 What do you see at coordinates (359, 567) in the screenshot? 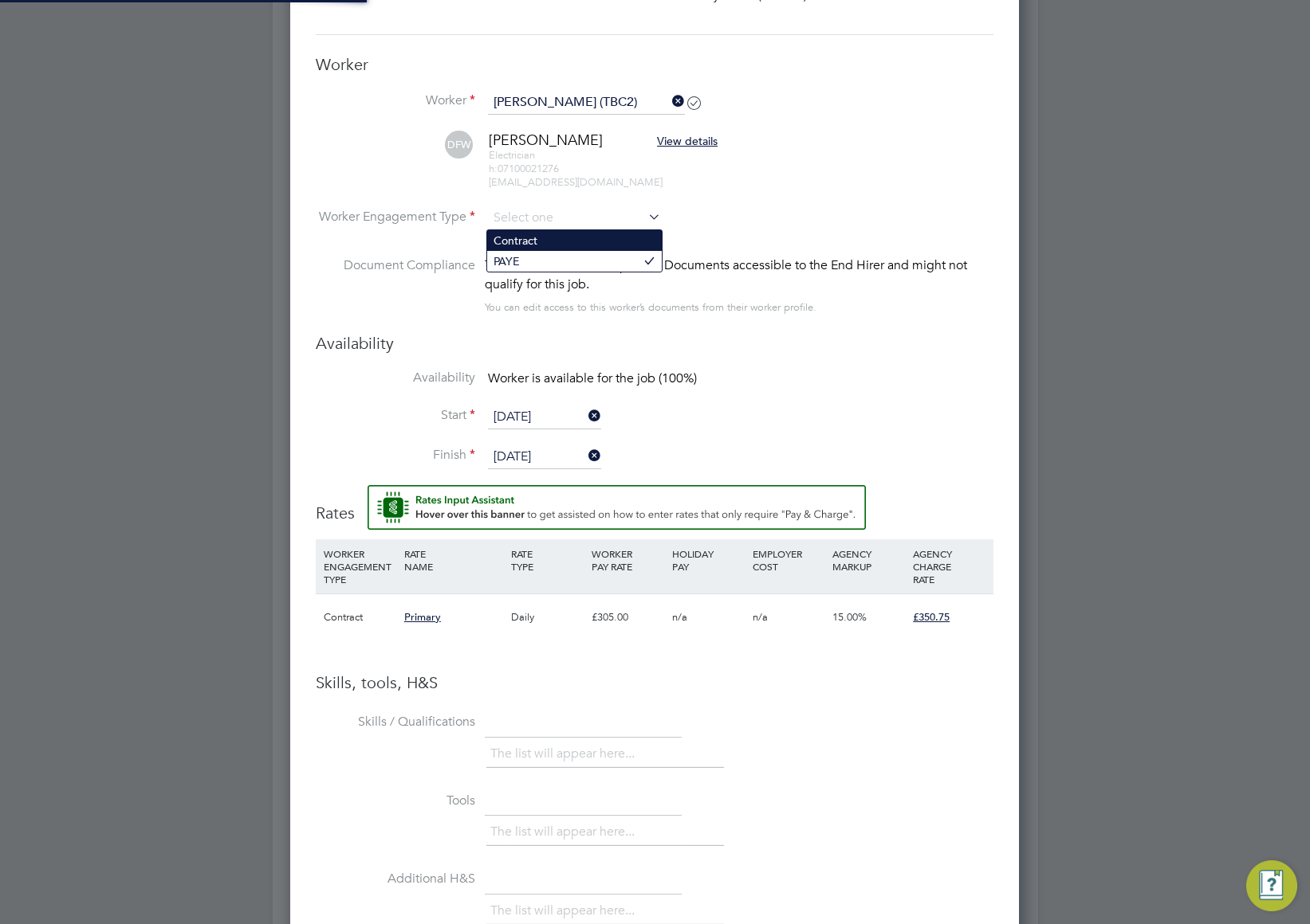
I see `div: WORKER ENGAGEMENT TYPE` at bounding box center [359, 567].